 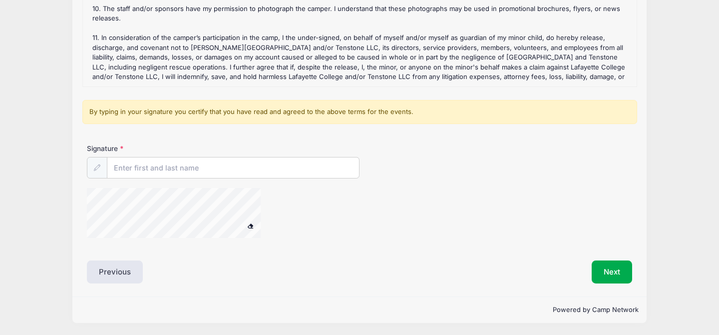 I want to click on input: Enter first and last name, so click(x=233, y=167).